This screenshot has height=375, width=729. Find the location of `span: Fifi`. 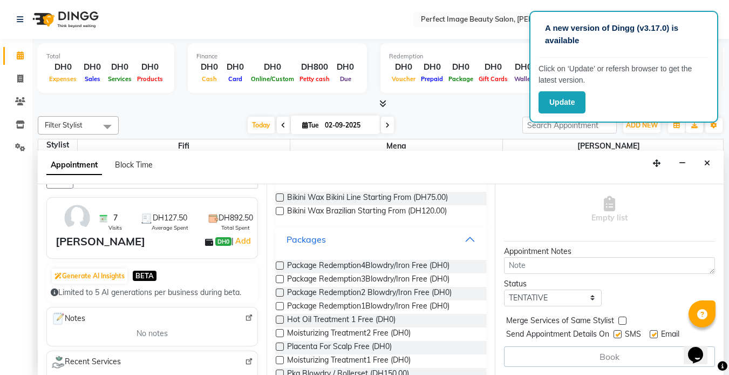

span: Fifi is located at coordinates (184, 146).